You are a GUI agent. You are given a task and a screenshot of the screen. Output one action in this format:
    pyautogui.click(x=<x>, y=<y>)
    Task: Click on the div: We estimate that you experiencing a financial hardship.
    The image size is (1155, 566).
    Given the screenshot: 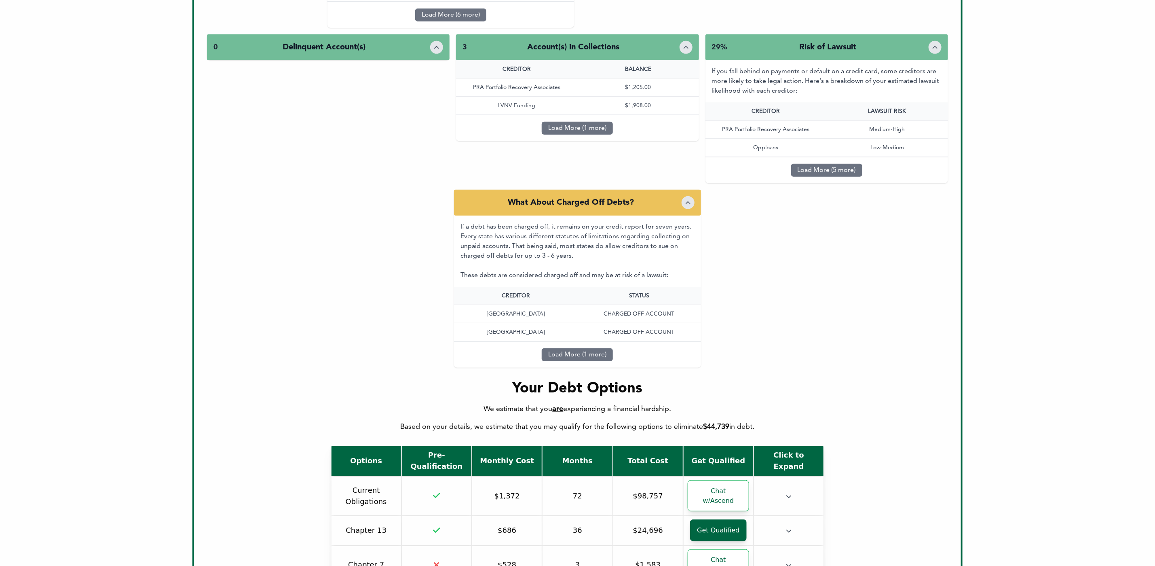 What is the action you would take?
    pyautogui.click(x=577, y=409)
    